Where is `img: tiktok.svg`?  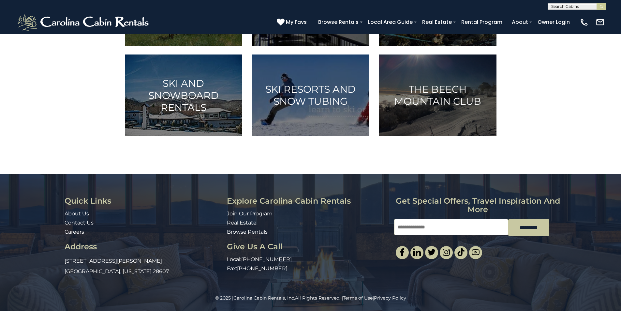 img: tiktok.svg is located at coordinates (461, 252).